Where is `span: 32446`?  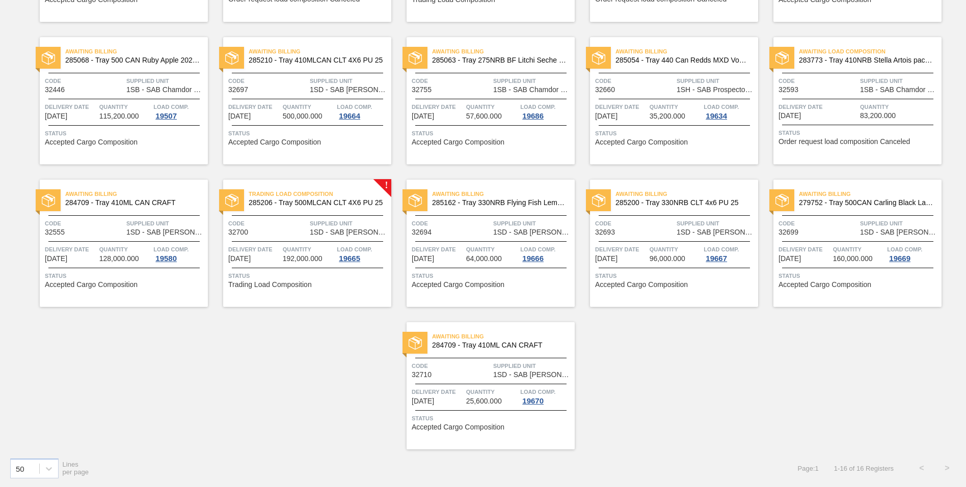 span: 32446 is located at coordinates (55, 90).